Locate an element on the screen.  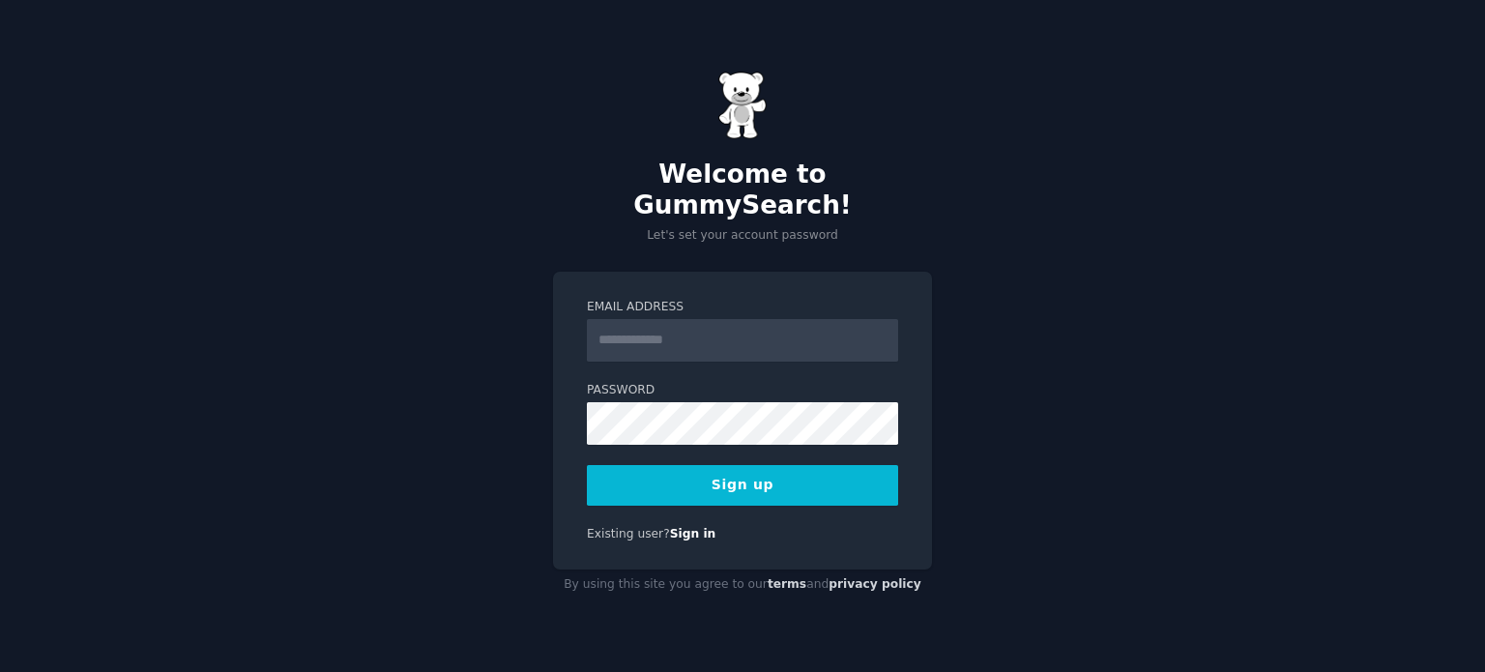
span: Existing user? is located at coordinates (628, 534).